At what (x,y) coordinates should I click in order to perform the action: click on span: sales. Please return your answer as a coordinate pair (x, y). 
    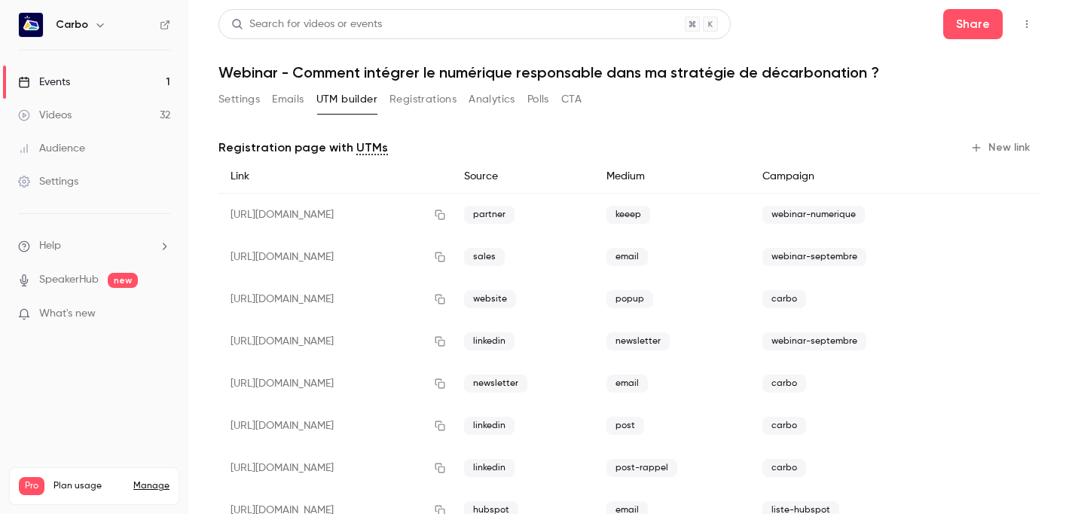
    Looking at the image, I should click on (485, 257).